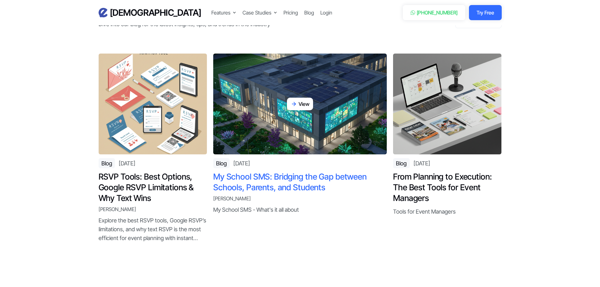 The width and height of the screenshot is (600, 287). Describe the element at coordinates (153, 188) in the screenshot. I see `h4: RSVP Tools: Best Options, Google RSVP Limitations & Why Text Wins` at that location.